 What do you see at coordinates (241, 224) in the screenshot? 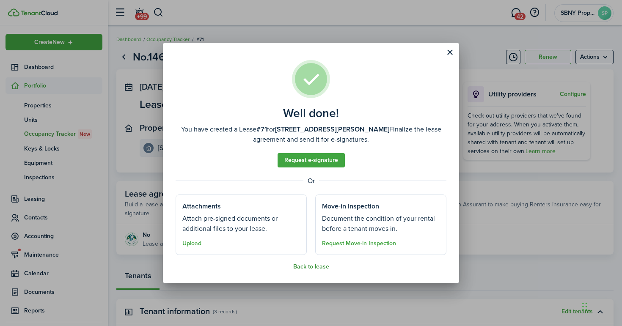
I see `well-done-section-description: Attach pre-signed documents or additional files to your lease.` at bounding box center [241, 224].